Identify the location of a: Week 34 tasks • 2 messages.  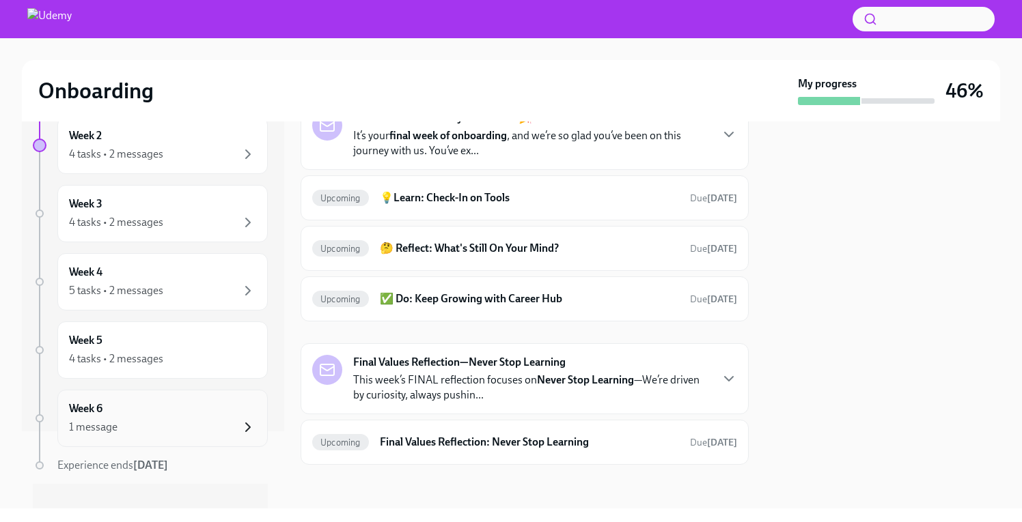
(150, 214).